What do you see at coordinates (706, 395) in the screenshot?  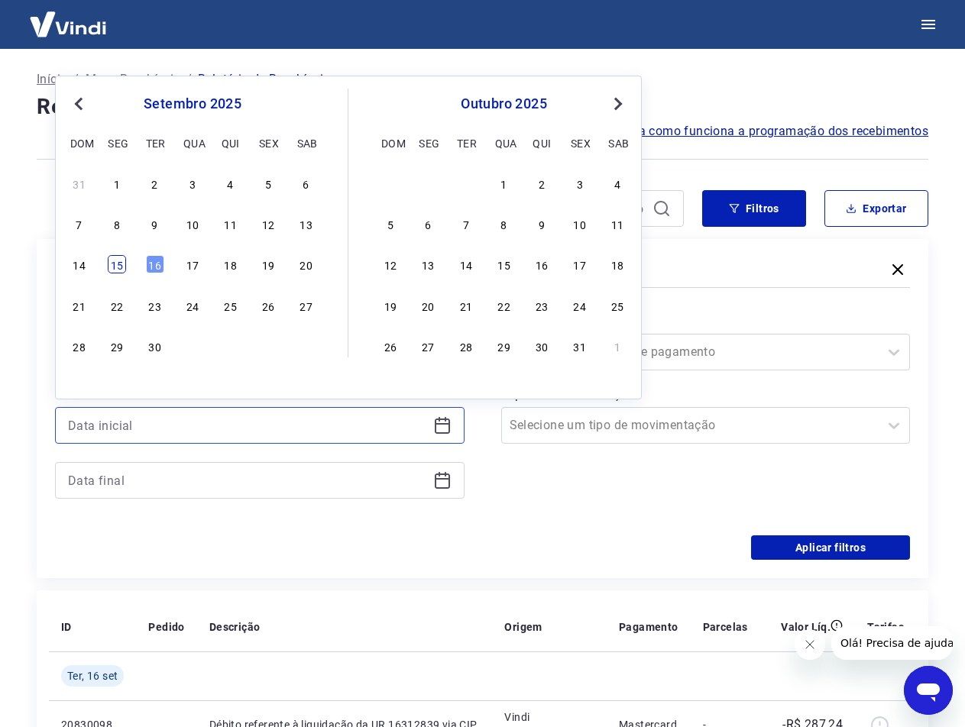 I see `label: Tipo de Movimentação` at bounding box center [706, 395].